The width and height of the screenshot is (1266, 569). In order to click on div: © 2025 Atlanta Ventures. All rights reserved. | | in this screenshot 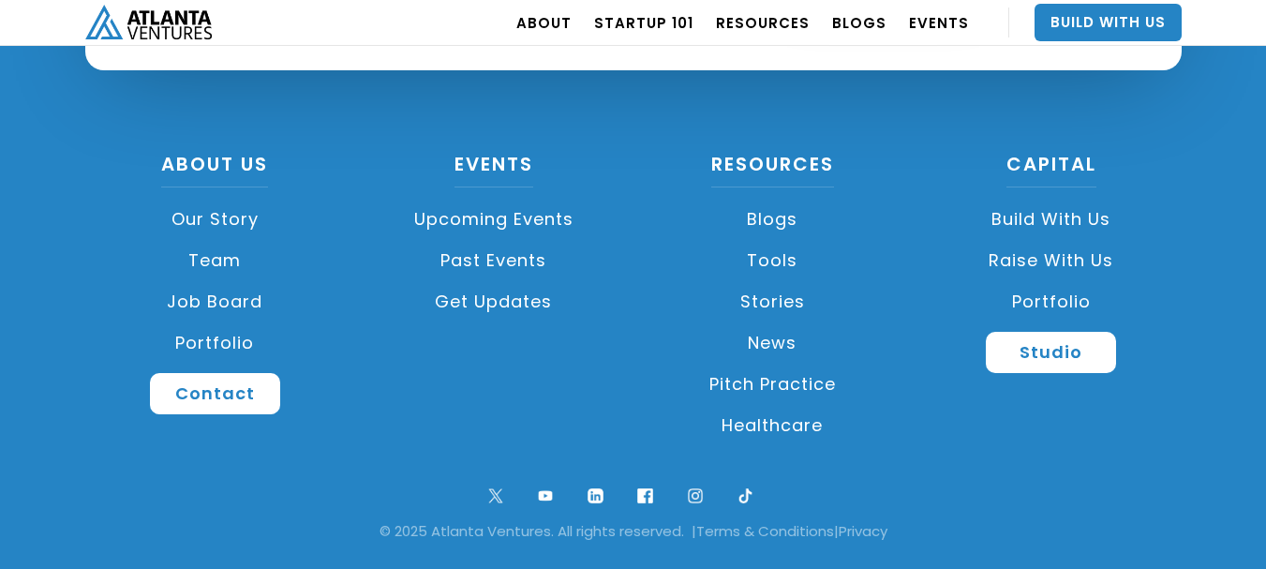, I will do `click(633, 531)`.